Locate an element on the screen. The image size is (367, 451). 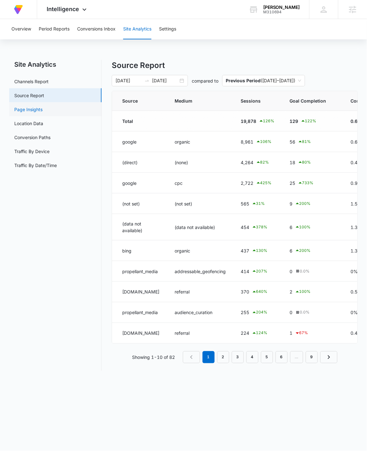
a: Page 4 is located at coordinates (252, 357).